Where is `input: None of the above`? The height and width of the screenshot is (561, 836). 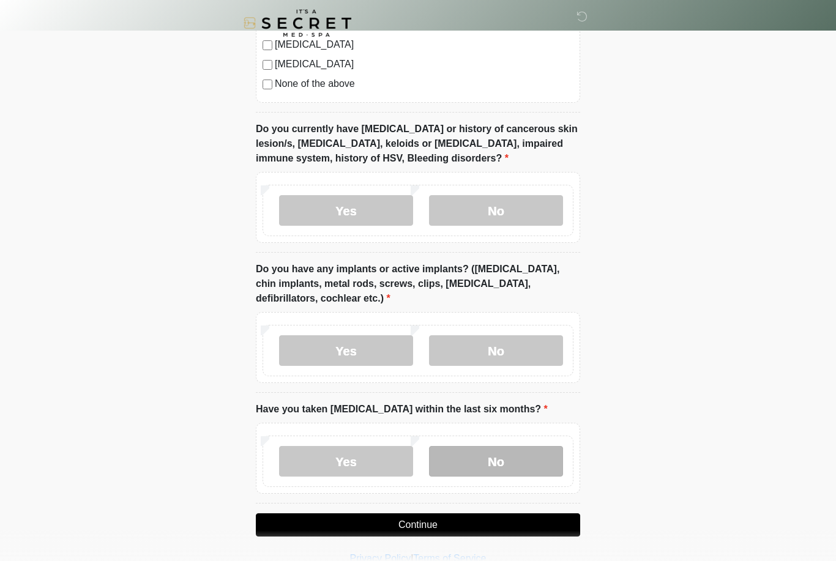
input: None of the above is located at coordinates (268, 84).